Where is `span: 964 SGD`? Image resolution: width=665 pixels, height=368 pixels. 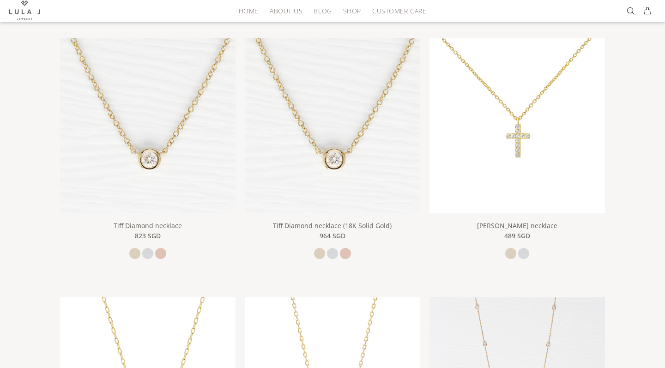 span: 964 SGD is located at coordinates (332, 236).